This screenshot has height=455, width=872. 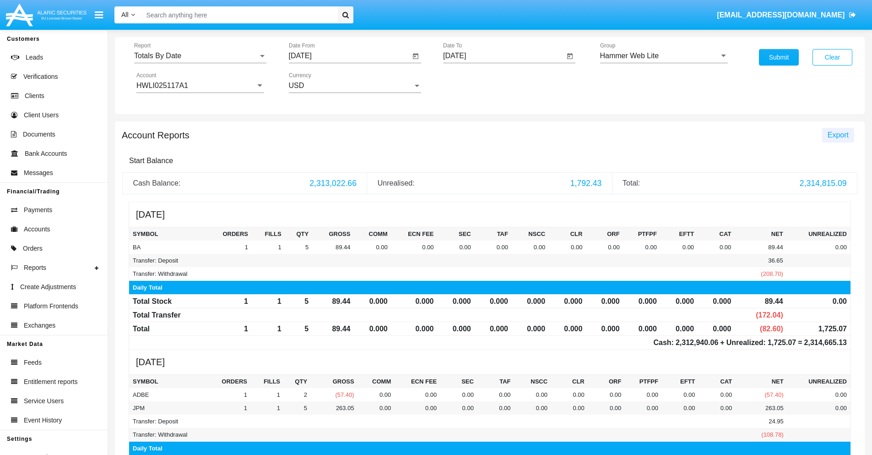 What do you see at coordinates (34, 57) in the screenshot?
I see `span: Leads` at bounding box center [34, 57].